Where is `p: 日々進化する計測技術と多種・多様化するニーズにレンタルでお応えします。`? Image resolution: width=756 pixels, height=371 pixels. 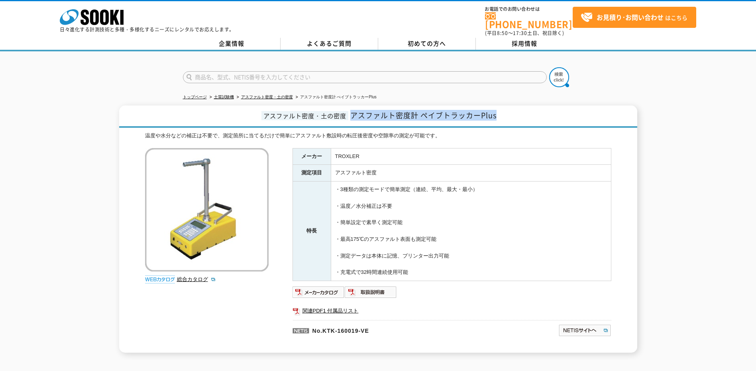 p: 日々進化する計測技術と多種・多様化するニーズにレンタルでお応えします。 is located at coordinates (147, 29).